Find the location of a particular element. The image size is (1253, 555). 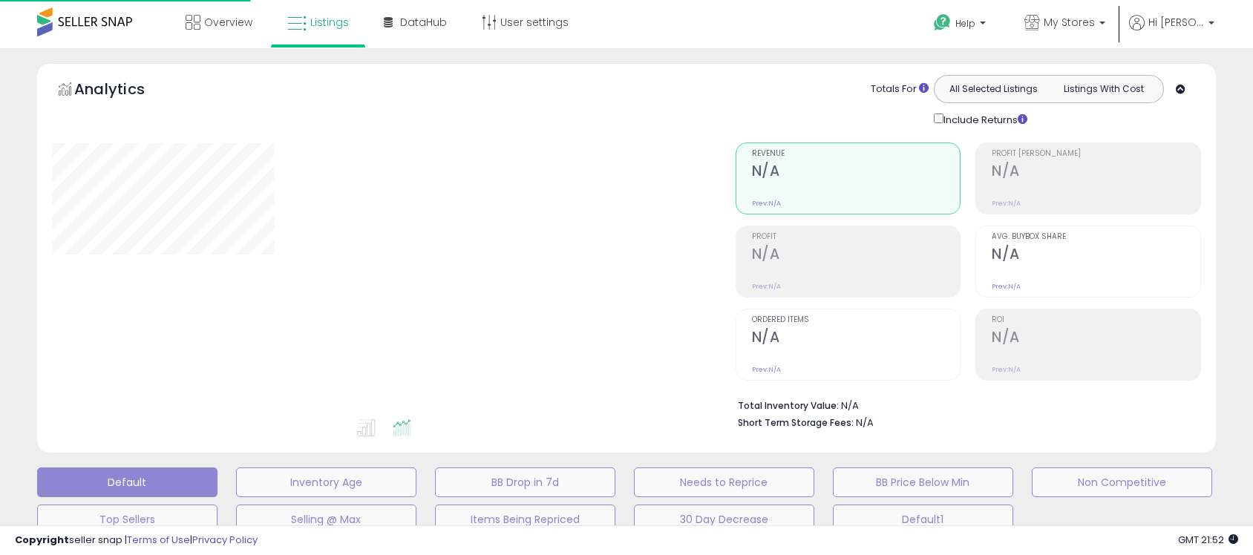

a: Privacy Policy is located at coordinates (225, 540).